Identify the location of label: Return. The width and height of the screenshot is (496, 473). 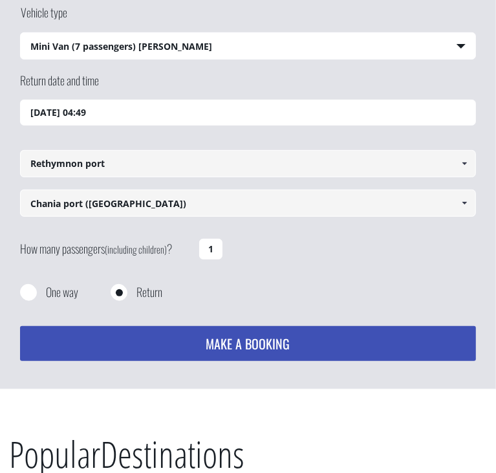
(149, 292).